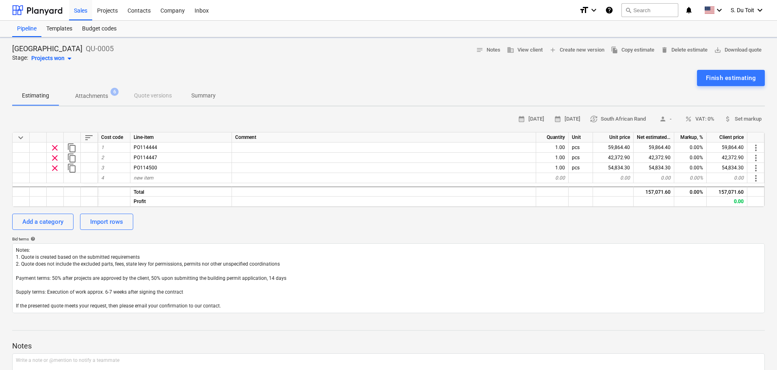 This screenshot has width=777, height=370. What do you see at coordinates (89, 138) in the screenshot?
I see `span: Sort rows within table` at bounding box center [89, 138].